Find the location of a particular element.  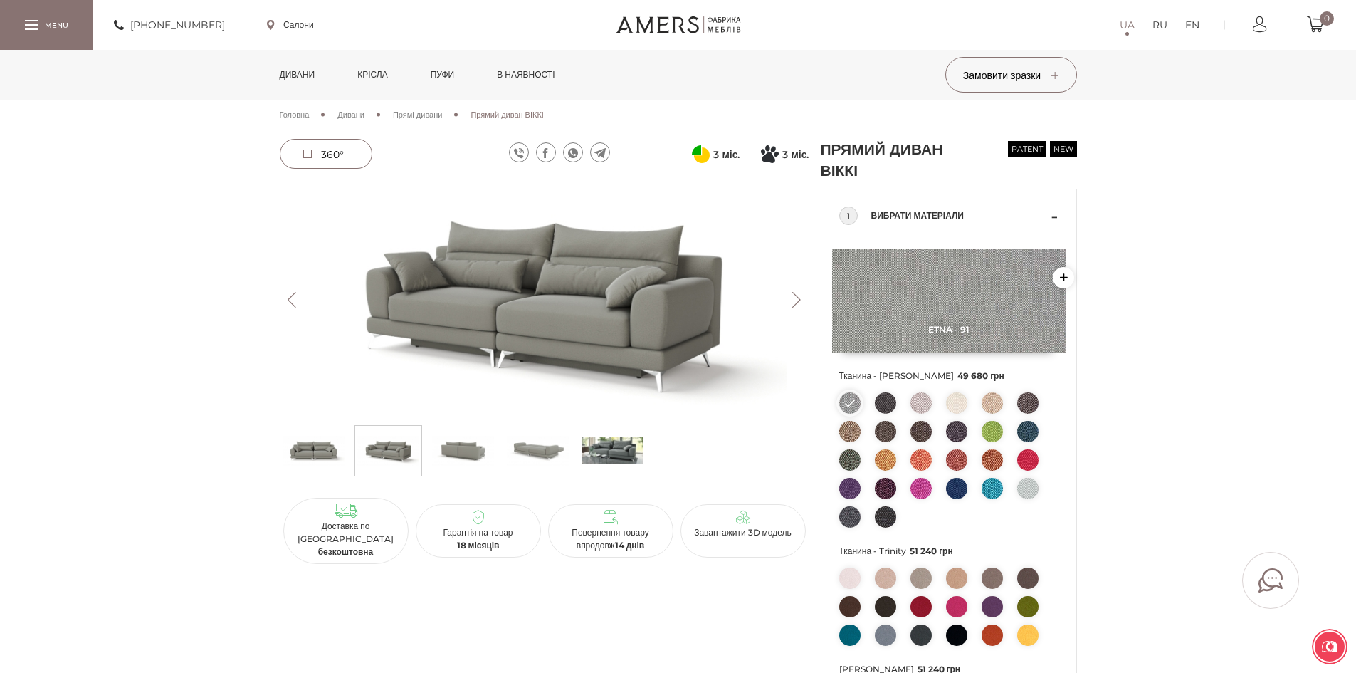

img: s_Прямий диван is located at coordinates (612, 450).